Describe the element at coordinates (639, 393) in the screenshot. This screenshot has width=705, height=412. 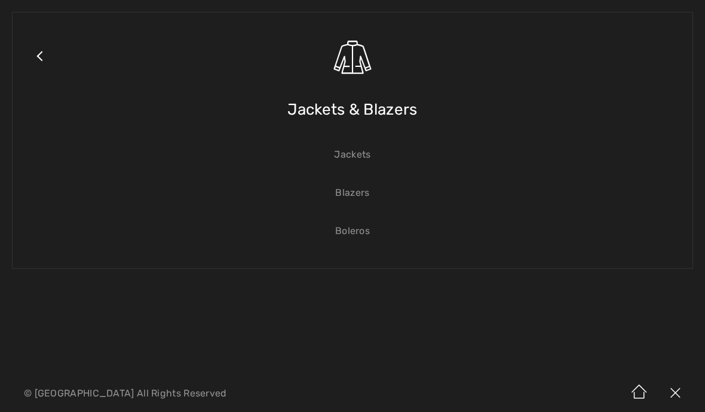
I see `img: Home` at that location.